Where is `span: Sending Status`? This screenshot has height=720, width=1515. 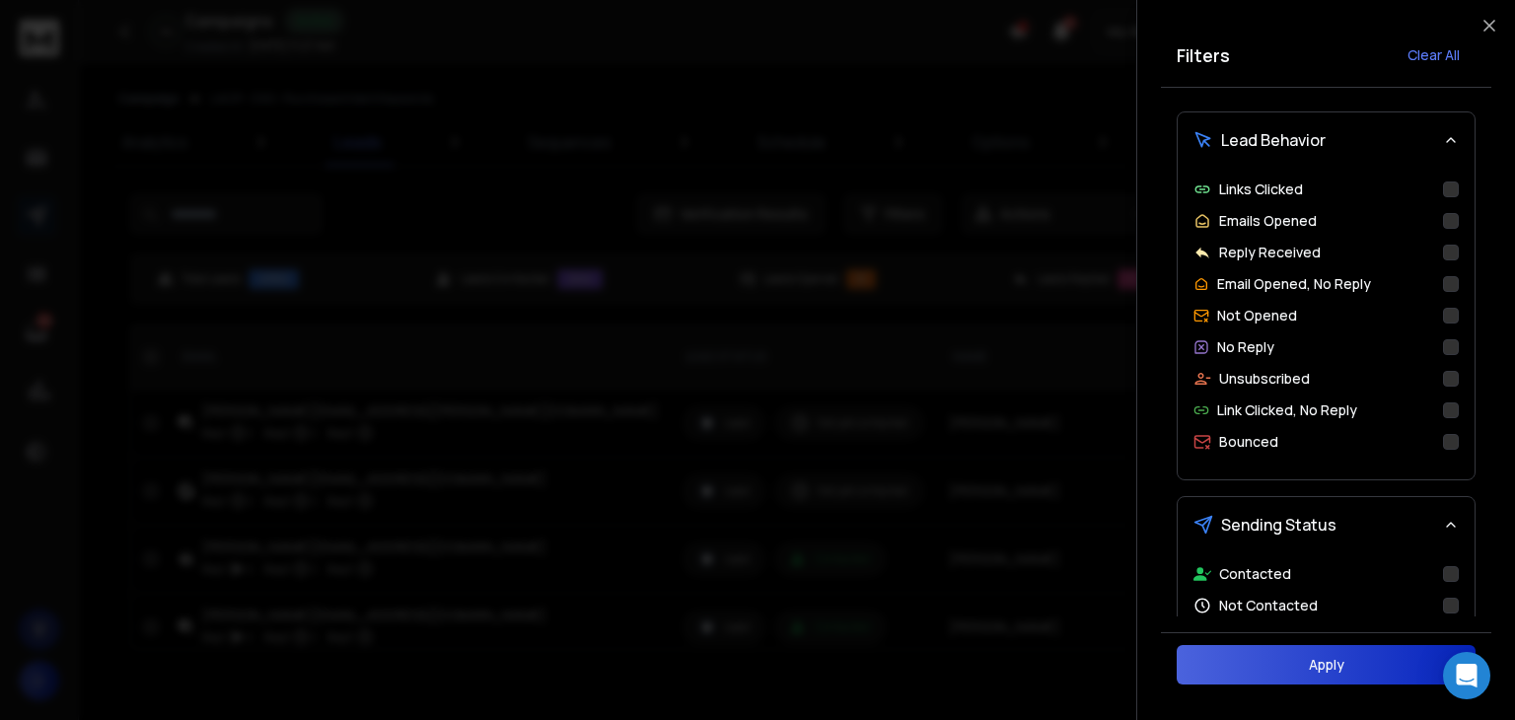 span: Sending Status is located at coordinates (1278, 525).